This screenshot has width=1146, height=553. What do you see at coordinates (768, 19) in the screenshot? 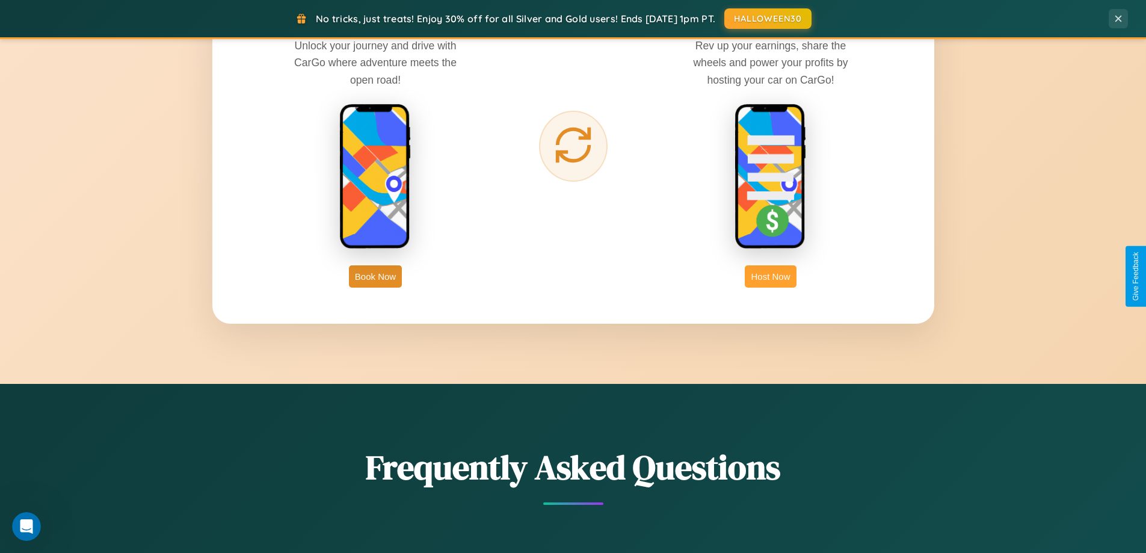
I see `button: HALLOWEEN30` at bounding box center [768, 19].